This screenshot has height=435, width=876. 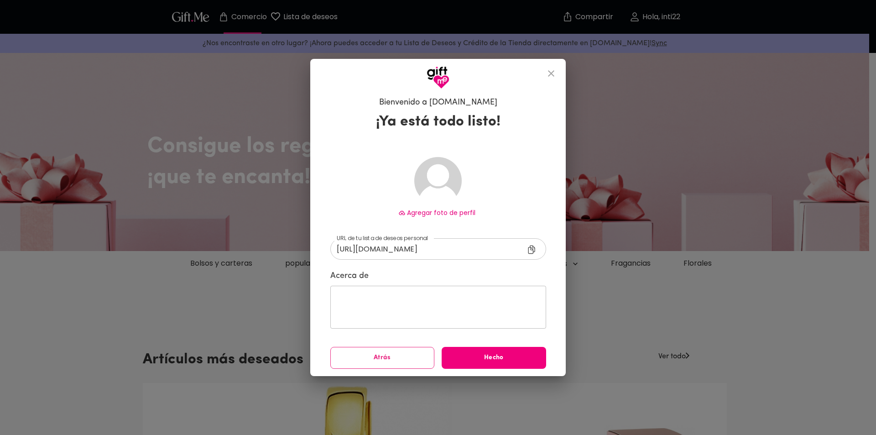 What do you see at coordinates (382, 358) in the screenshot?
I see `button: Atrás` at bounding box center [382, 358].